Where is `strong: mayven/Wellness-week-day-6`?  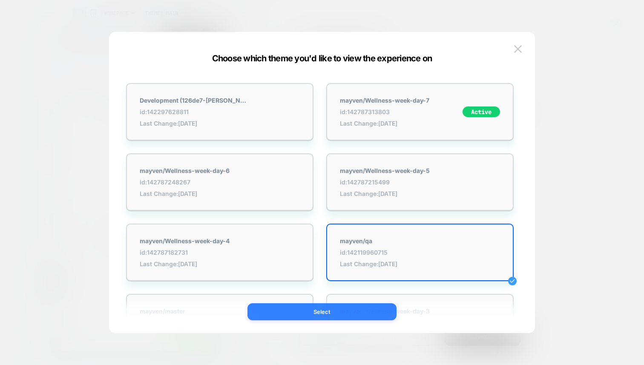
strong: mayven/Wellness-week-day-6 is located at coordinates (185, 170).